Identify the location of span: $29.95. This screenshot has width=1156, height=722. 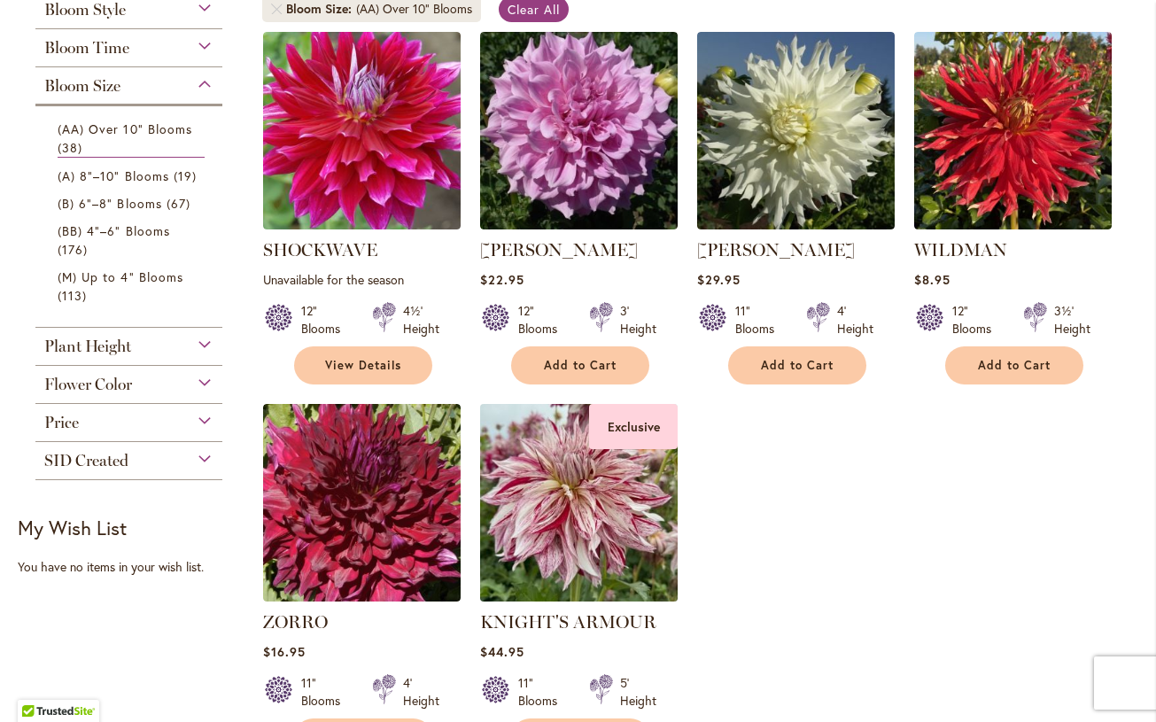
(719, 279).